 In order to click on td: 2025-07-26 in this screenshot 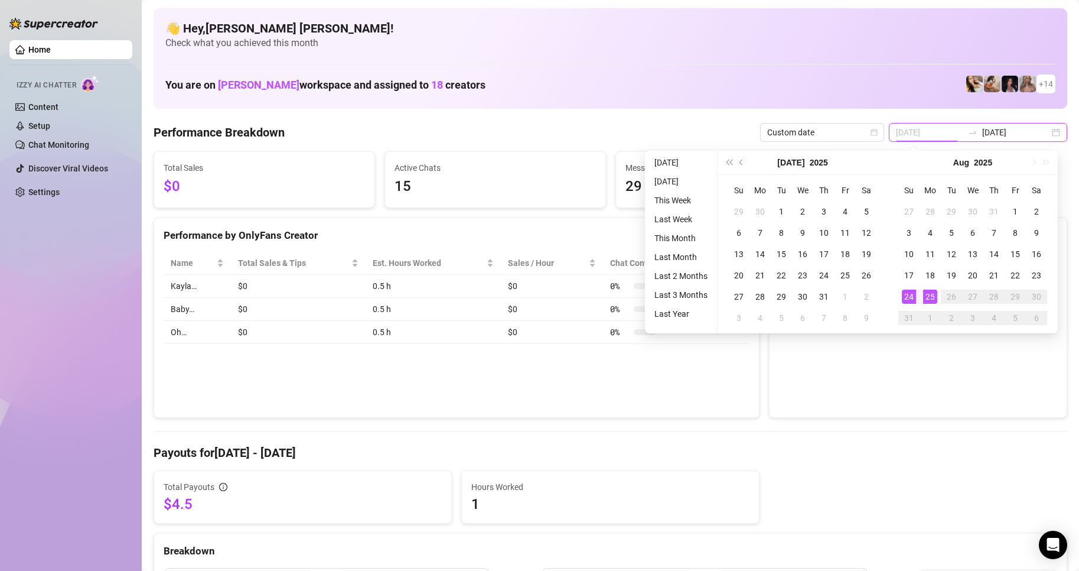, I will do `click(867, 275)`.